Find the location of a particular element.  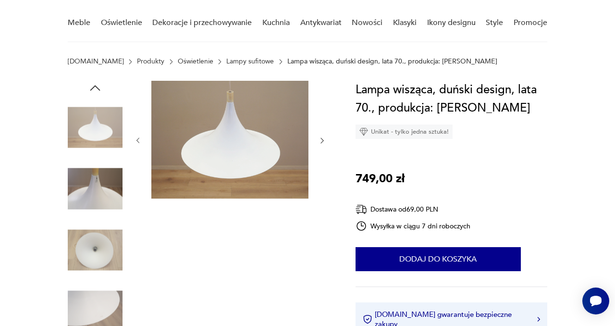

button: Dodaj do koszyka is located at coordinates (439, 259).